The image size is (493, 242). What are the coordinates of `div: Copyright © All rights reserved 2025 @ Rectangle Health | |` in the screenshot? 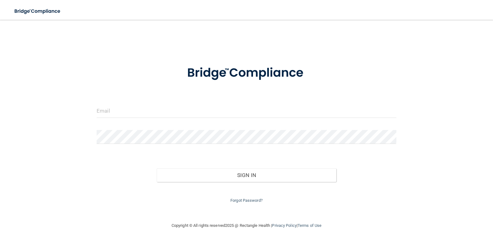 It's located at (247, 226).